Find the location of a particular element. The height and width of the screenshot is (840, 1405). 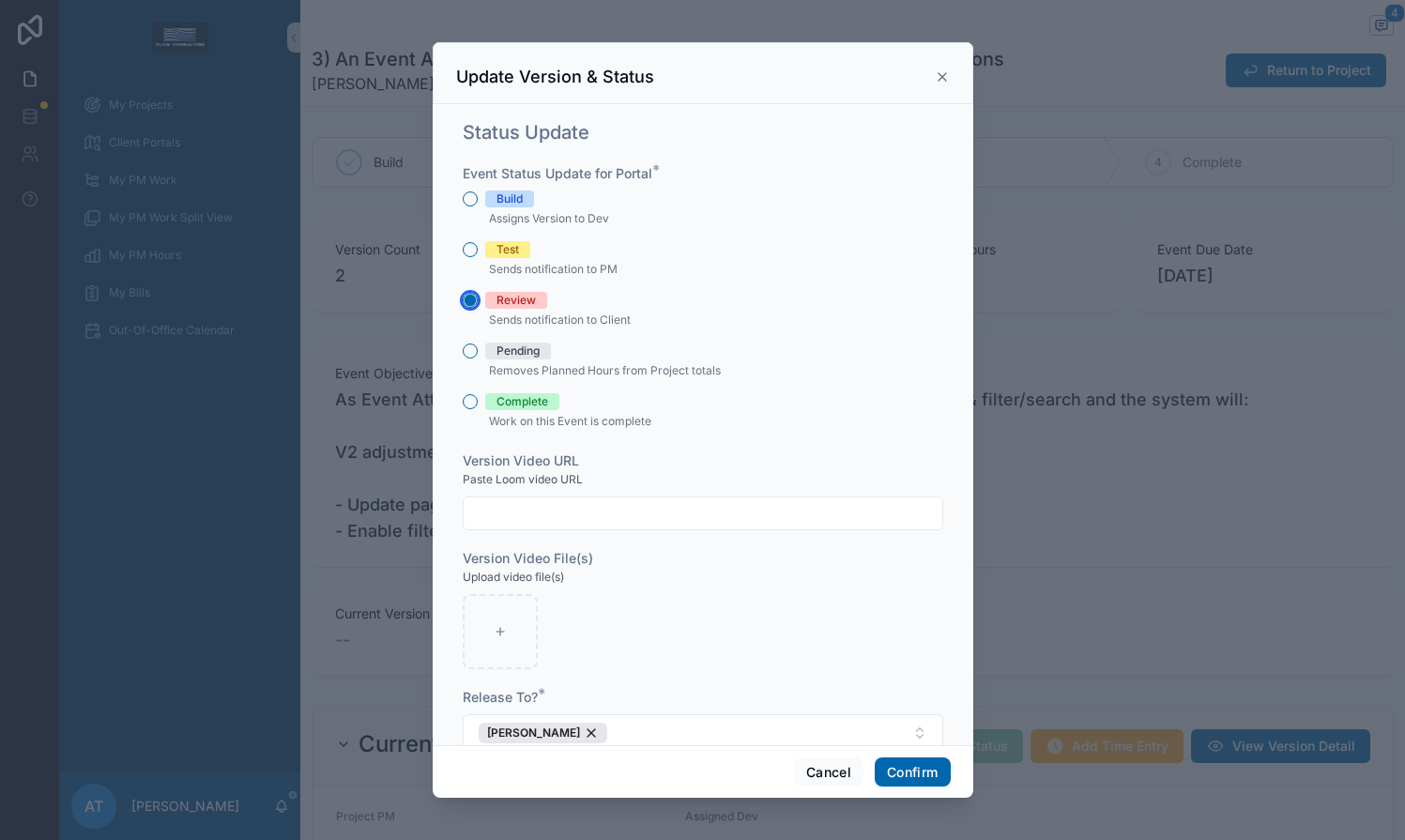

span: Paste Loom video URL is located at coordinates (523, 480).